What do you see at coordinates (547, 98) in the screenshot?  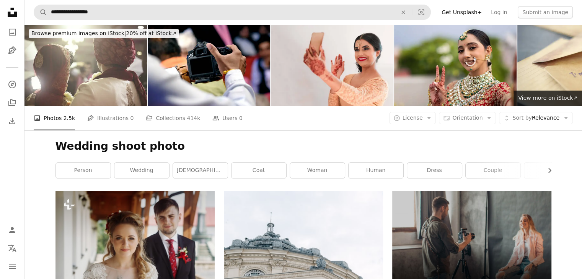 I see `a: View more on iStock↗` at bounding box center [547, 98].